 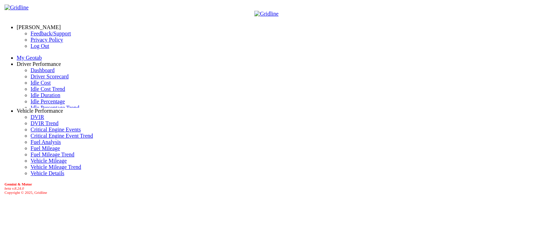 What do you see at coordinates (37, 117) in the screenshot?
I see `a: DVIR` at bounding box center [37, 117].